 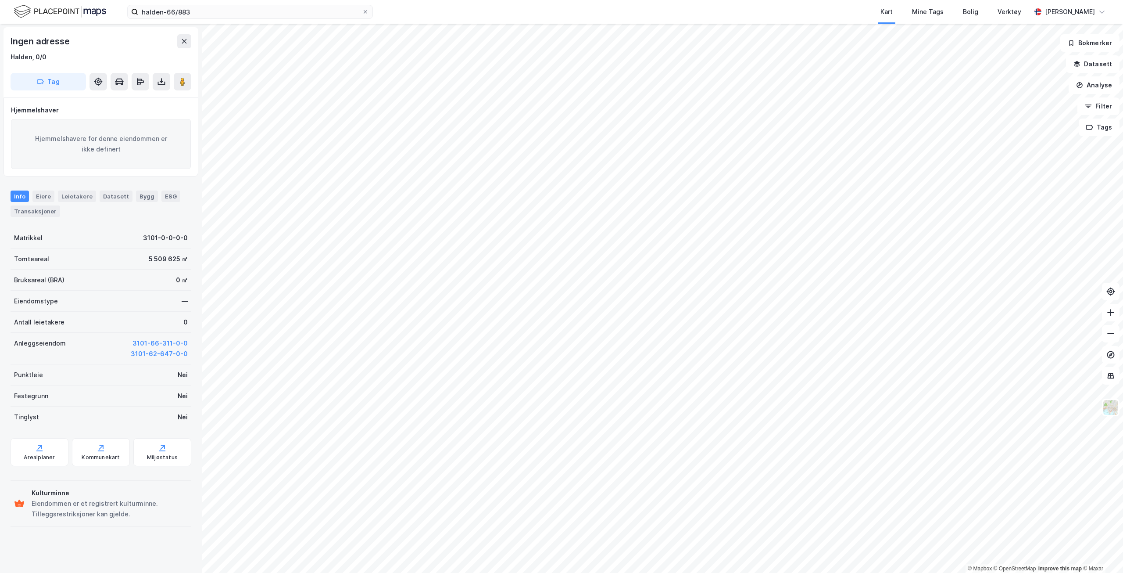 What do you see at coordinates (29, 57) in the screenshot?
I see `div: Halden, 0/0` at bounding box center [29, 57].